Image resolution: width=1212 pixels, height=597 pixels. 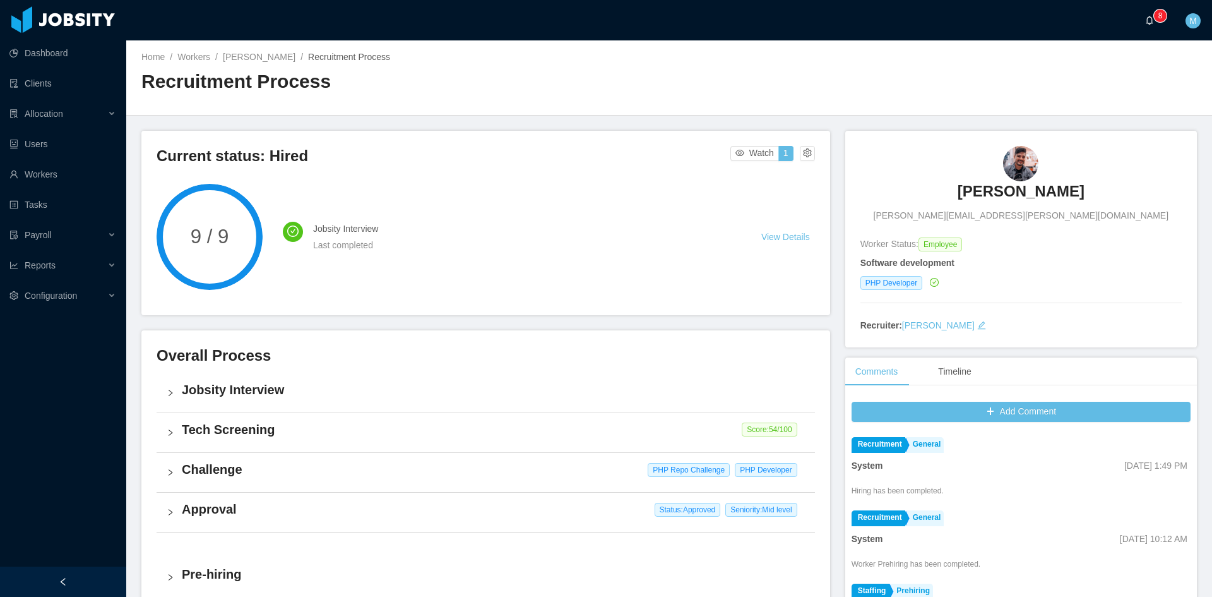 I want to click on h4: Tech Screening, so click(x=493, y=429).